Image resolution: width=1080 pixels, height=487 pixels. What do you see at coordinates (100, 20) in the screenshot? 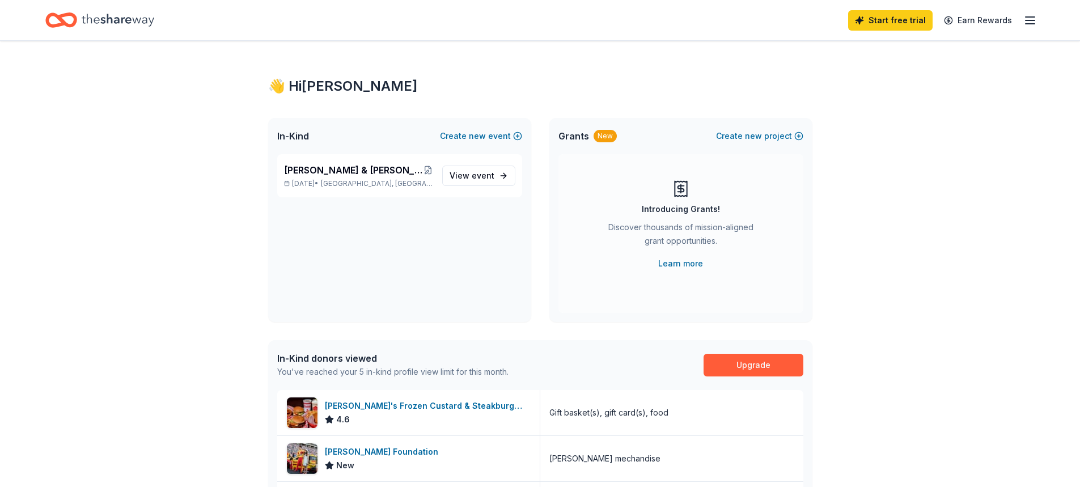
I see `a: Home` at bounding box center [100, 20].